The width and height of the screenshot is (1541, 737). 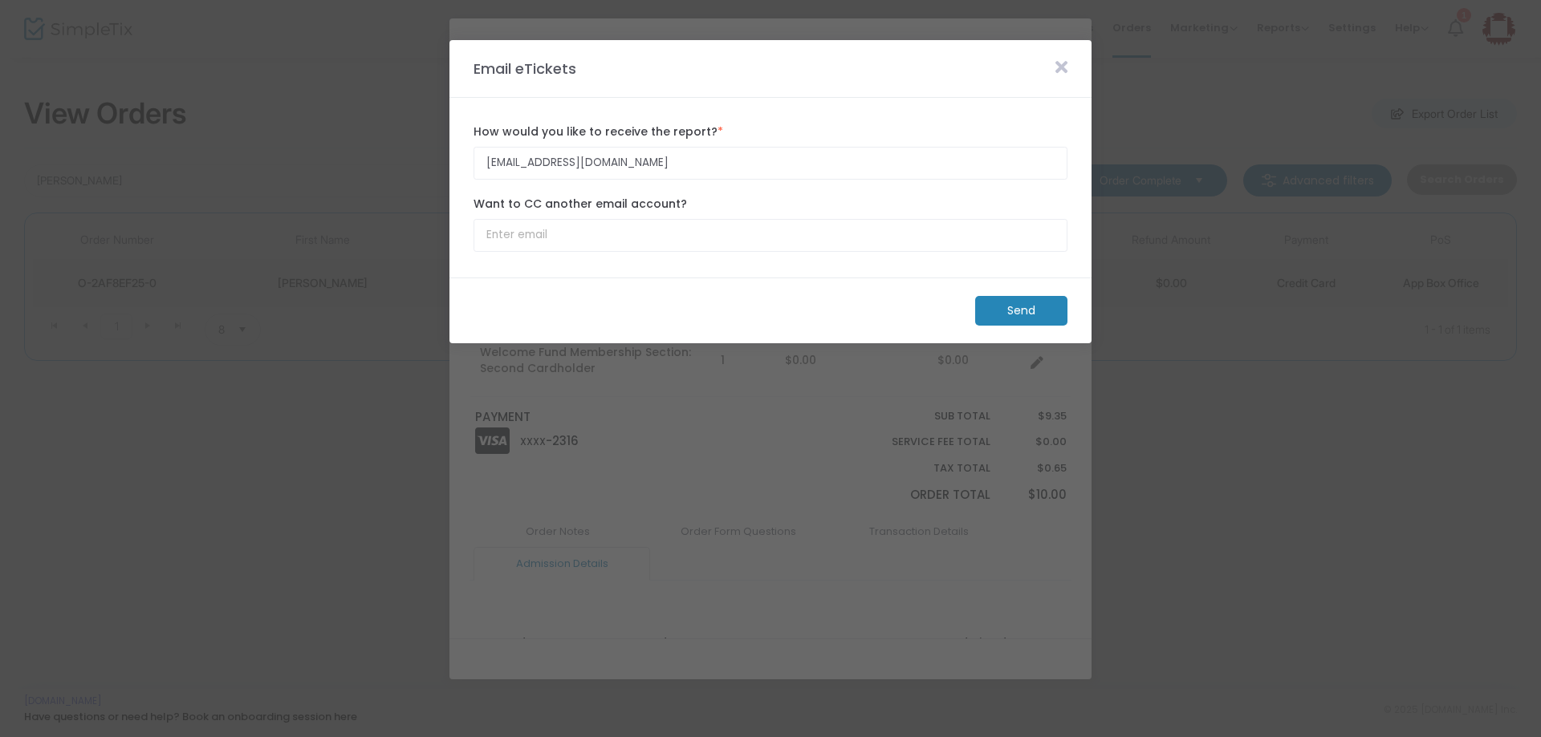 I want to click on m-panel-header: Email eTickets, so click(x=770, y=69).